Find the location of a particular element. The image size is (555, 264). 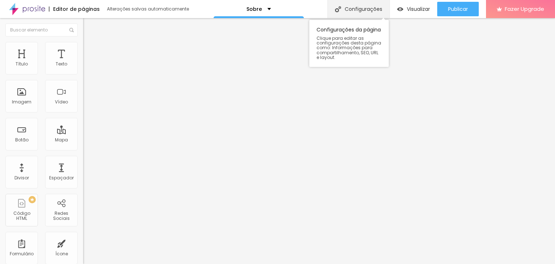

button: Visualizar is located at coordinates (413, 9).